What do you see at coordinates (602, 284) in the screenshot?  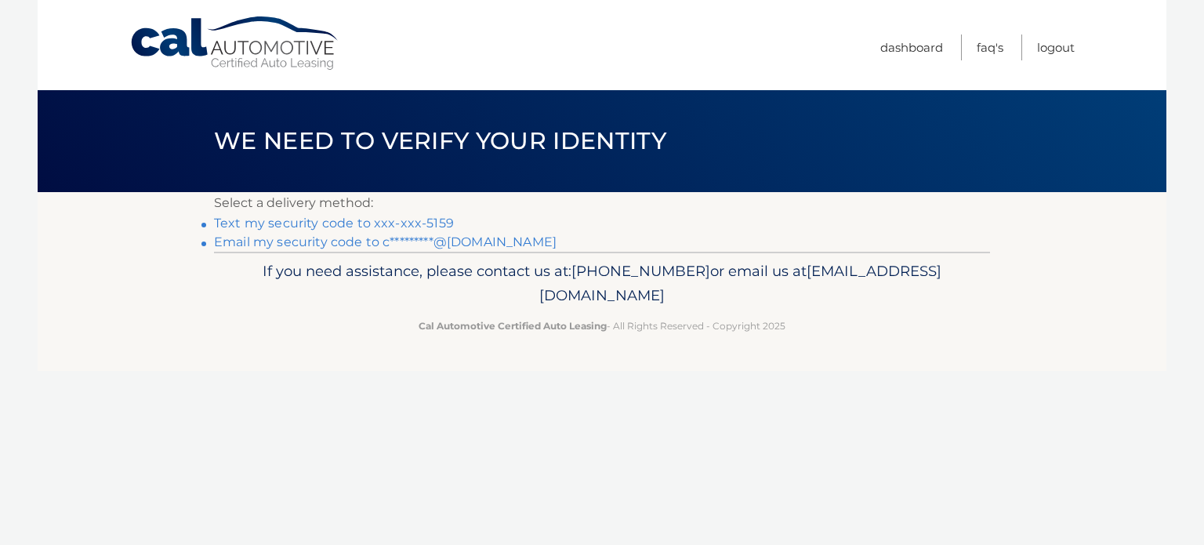 I see `p: If you need assistance, please contact us at: or email us at` at bounding box center [602, 284].